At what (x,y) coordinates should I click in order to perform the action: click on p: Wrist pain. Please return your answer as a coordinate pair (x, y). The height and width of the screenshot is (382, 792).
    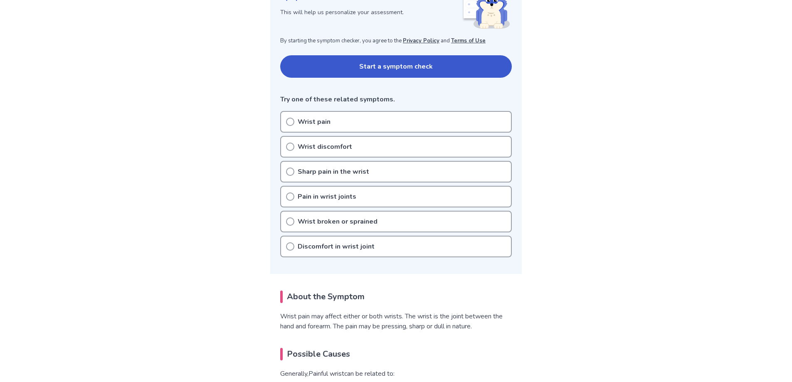
    Looking at the image, I should click on (314, 122).